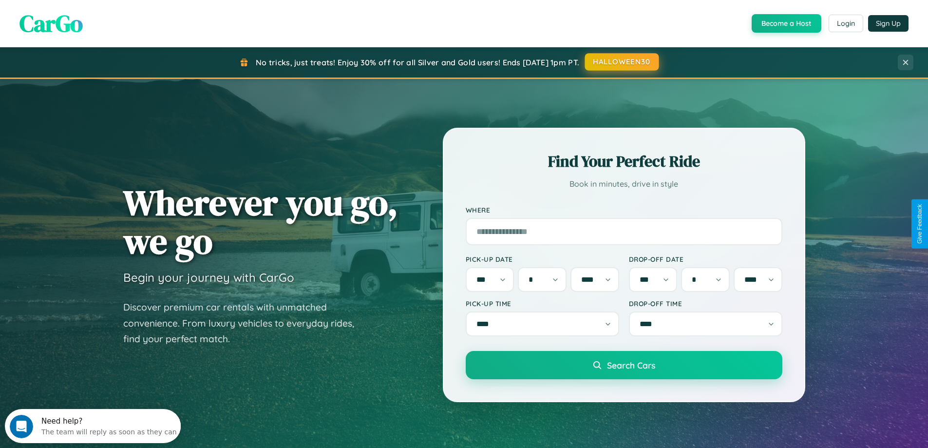  I want to click on p: Discover premium car rentals with unmatched convenience. From luxury vehicles to everyday rides, ..., so click(245, 323).